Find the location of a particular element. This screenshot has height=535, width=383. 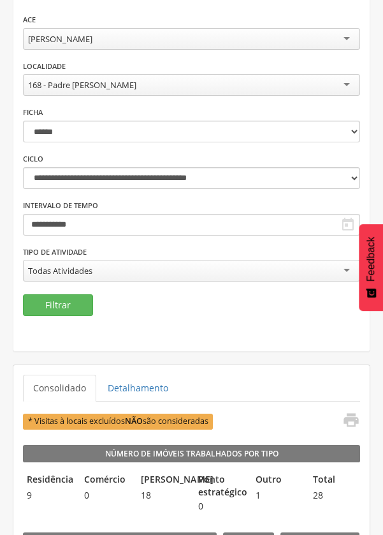

b: NÃO is located at coordinates (134, 420).